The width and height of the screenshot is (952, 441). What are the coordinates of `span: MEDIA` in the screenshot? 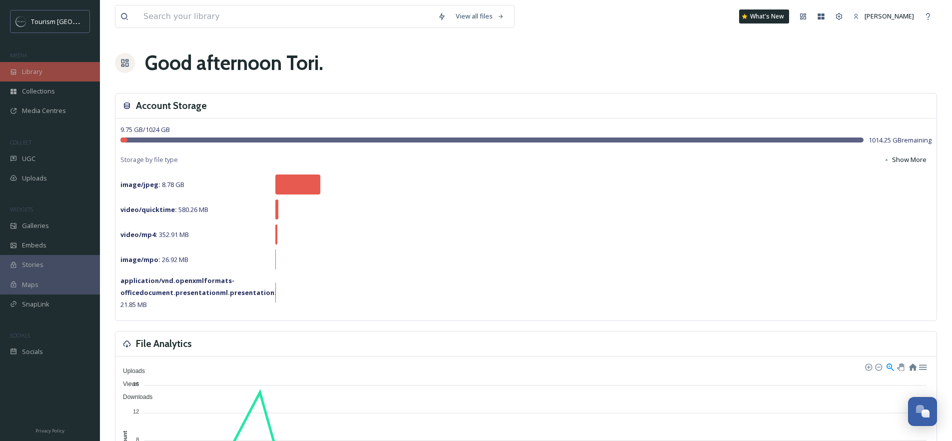 It's located at (18, 55).